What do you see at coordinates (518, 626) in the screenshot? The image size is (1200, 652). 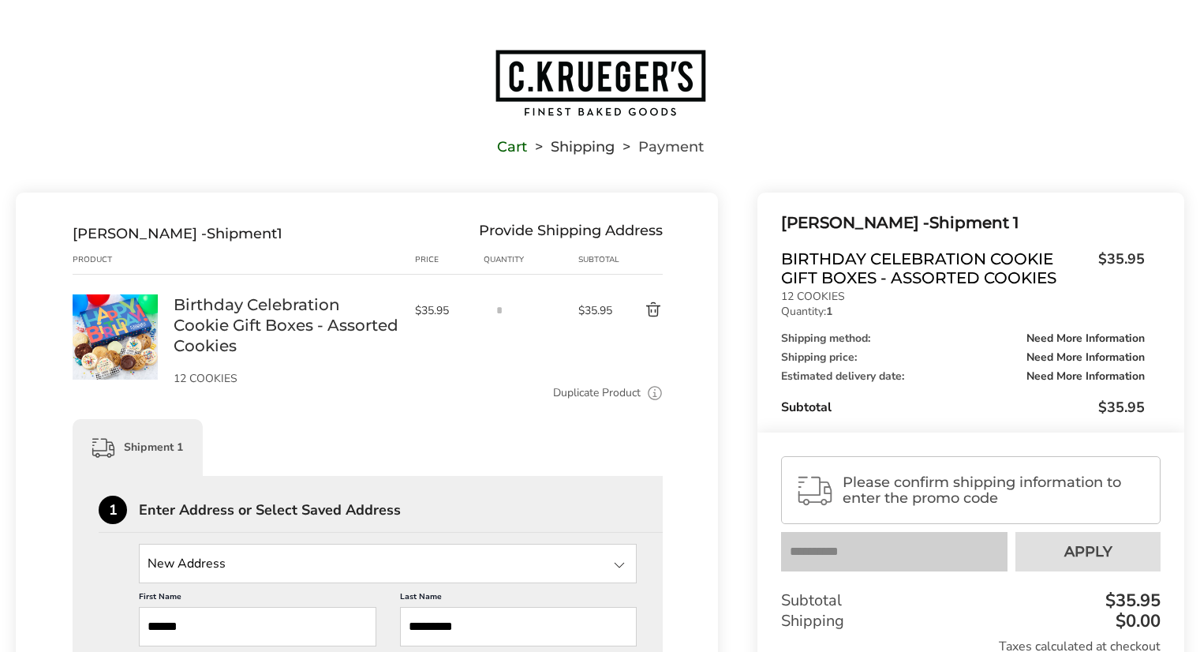 I see `input: Last Name` at bounding box center [518, 626].